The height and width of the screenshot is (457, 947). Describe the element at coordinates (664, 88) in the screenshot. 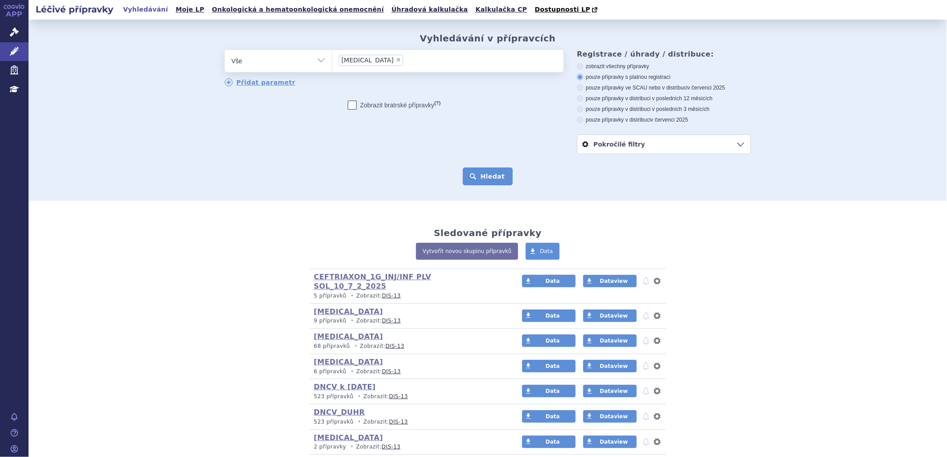

I see `label: pouze přípravky ve SCAU nebo v distribuci` at that location.